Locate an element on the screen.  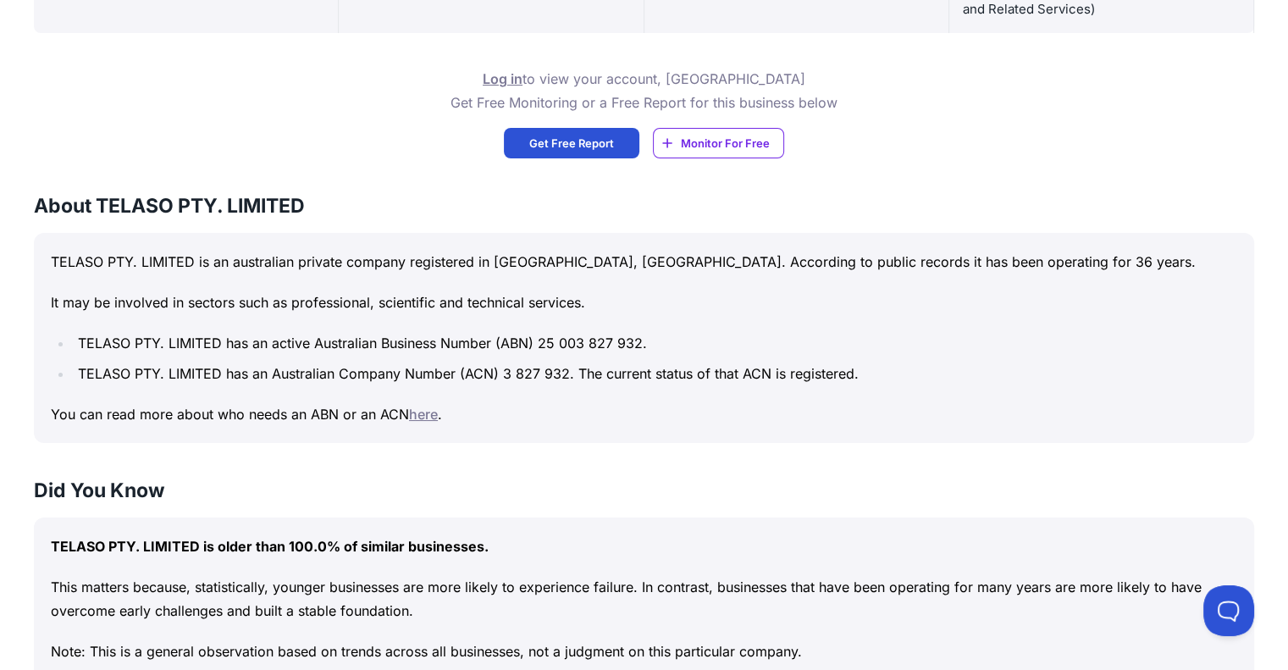
p: You can read more about who needs an ABN or an ACN . is located at coordinates (643, 414).